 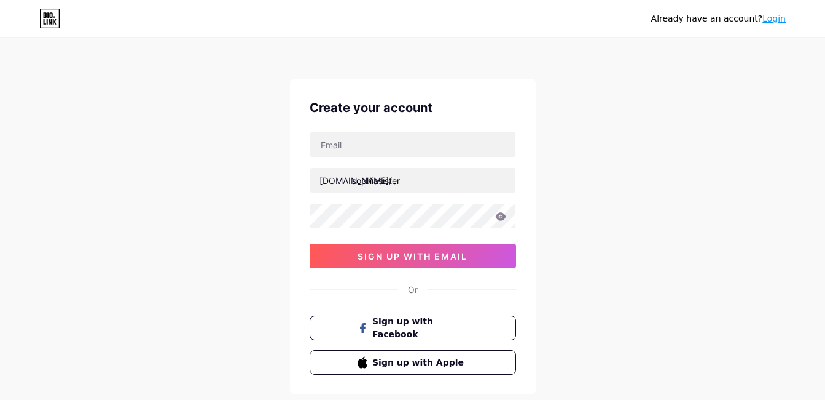 I want to click on span: Sign up with Facebook, so click(x=420, y=328).